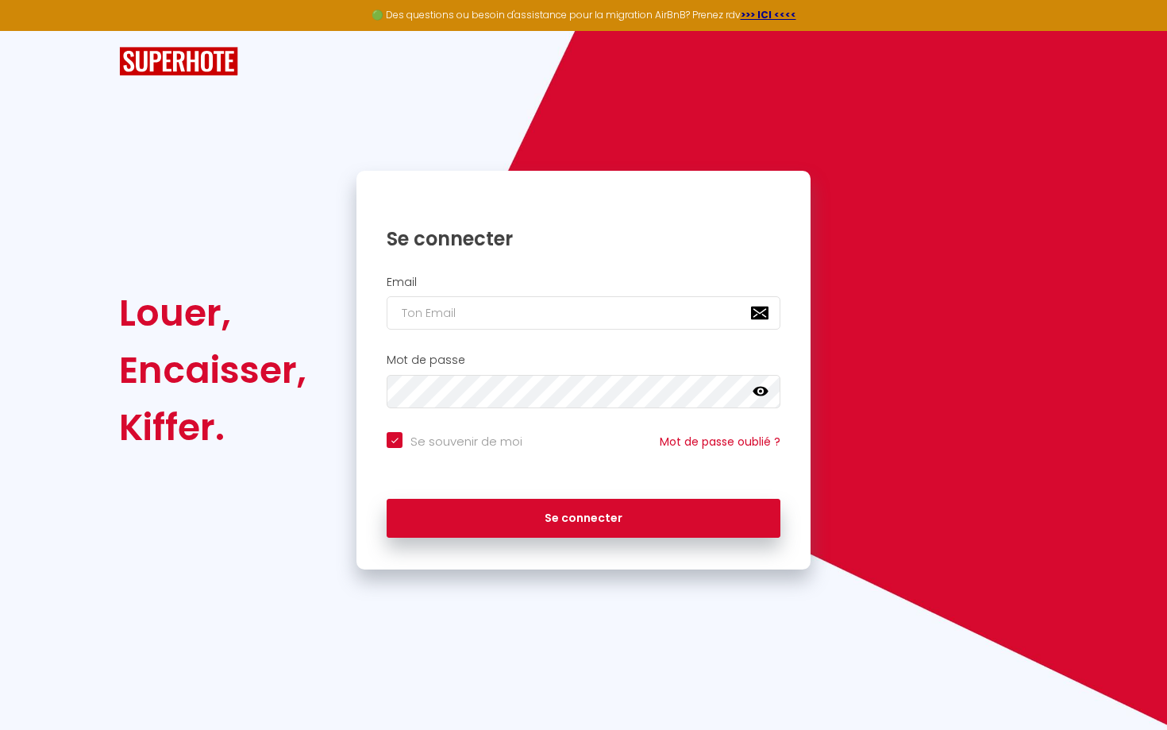 The image size is (1167, 730). What do you see at coordinates (583, 238) in the screenshot?
I see `h1: Se connecter` at bounding box center [583, 238].